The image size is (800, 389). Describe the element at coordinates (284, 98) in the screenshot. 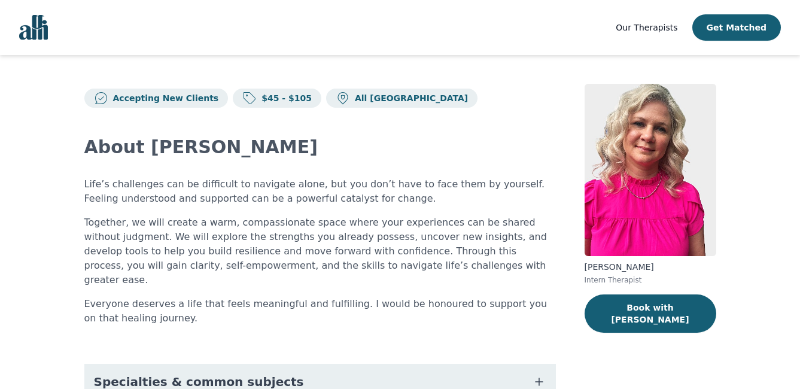

I see `p: $45 - $105` at that location.